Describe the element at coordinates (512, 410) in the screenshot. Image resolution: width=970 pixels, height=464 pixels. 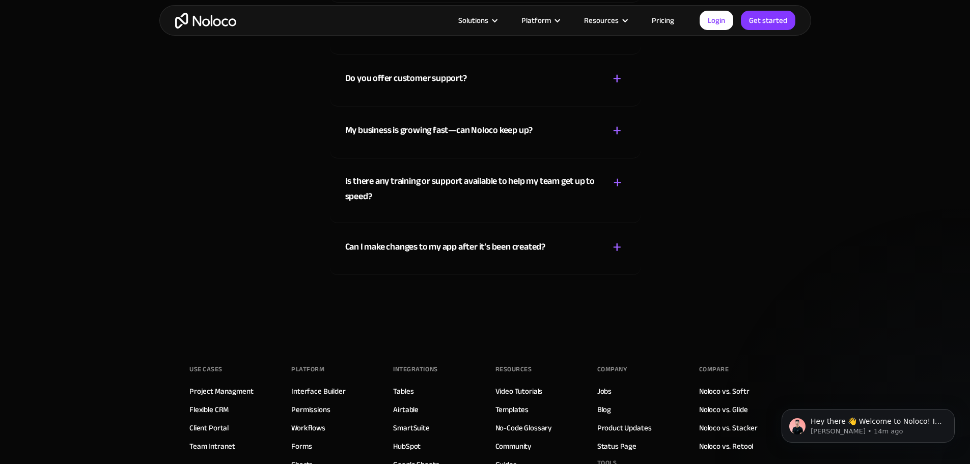
I see `a: Templates` at that location.